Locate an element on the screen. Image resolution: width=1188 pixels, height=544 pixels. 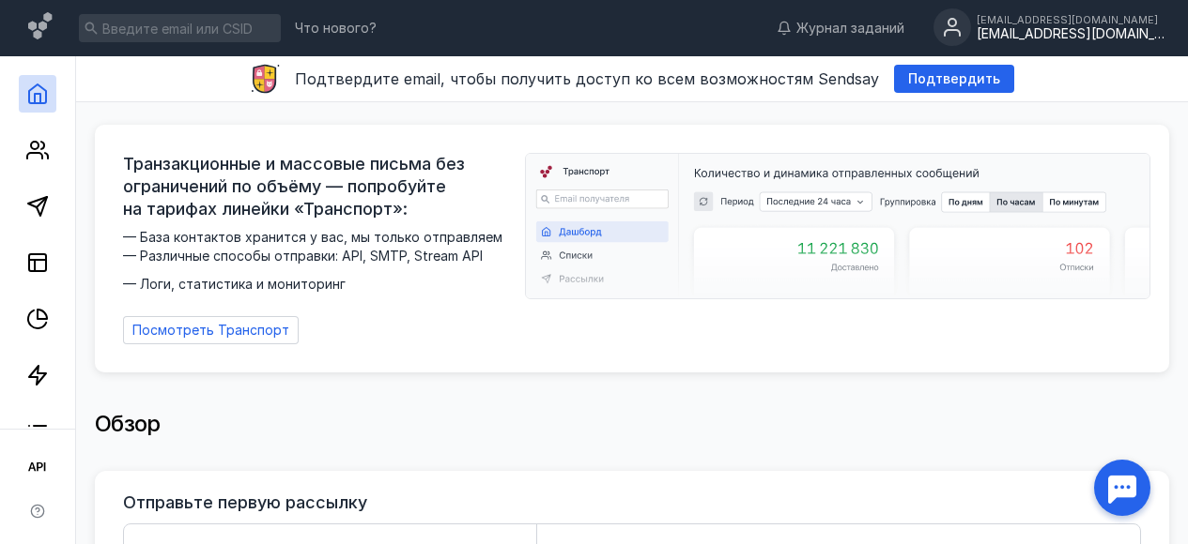
span: Посмотреть Транспорт is located at coordinates (210, 330).